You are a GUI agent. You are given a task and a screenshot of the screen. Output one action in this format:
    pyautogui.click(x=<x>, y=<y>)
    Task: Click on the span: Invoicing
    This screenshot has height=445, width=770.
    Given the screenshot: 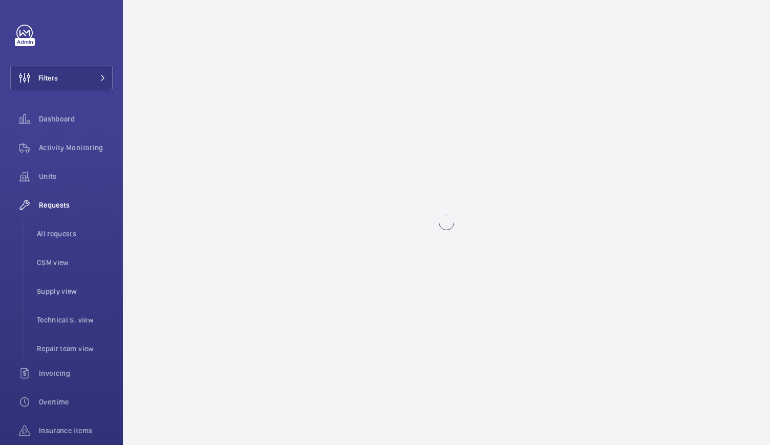 What is the action you would take?
    pyautogui.click(x=76, y=373)
    